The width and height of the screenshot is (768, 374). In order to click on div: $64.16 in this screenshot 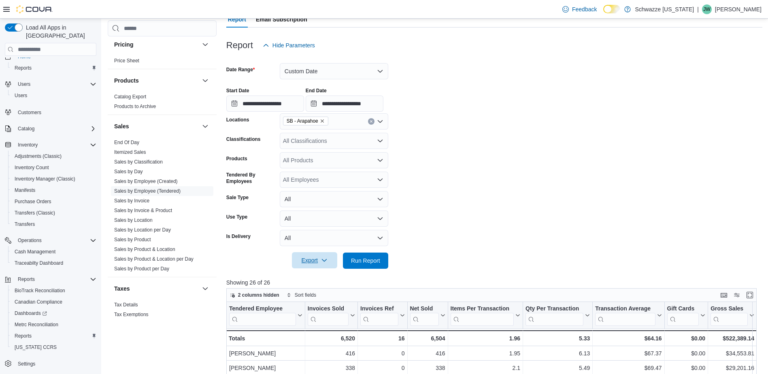, I will do `click(629, 339)`.